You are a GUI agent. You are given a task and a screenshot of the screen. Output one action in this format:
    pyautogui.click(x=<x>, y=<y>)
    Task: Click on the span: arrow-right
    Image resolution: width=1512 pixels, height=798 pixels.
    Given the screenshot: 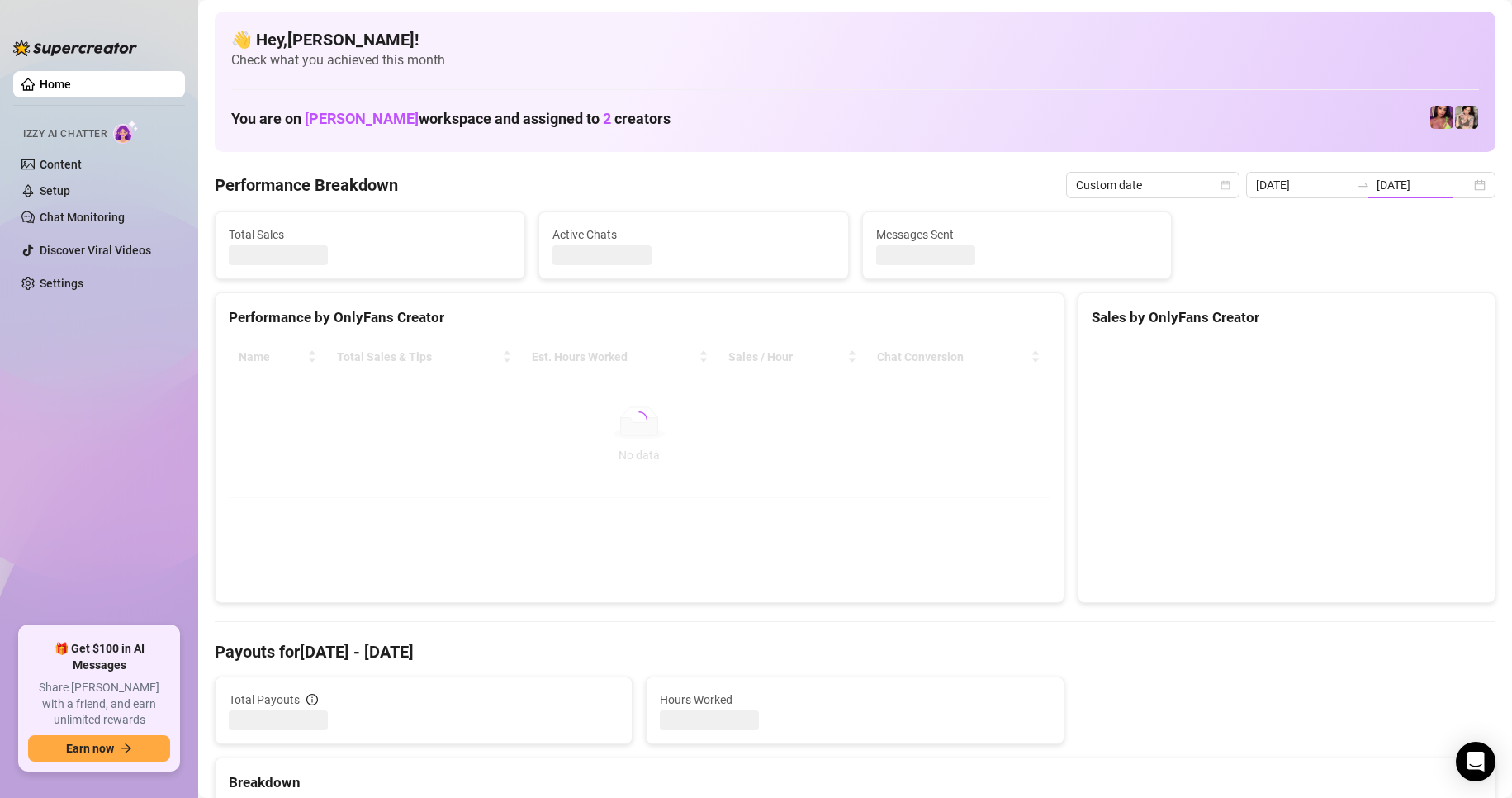 What is the action you would take?
    pyautogui.click(x=127, y=748)
    